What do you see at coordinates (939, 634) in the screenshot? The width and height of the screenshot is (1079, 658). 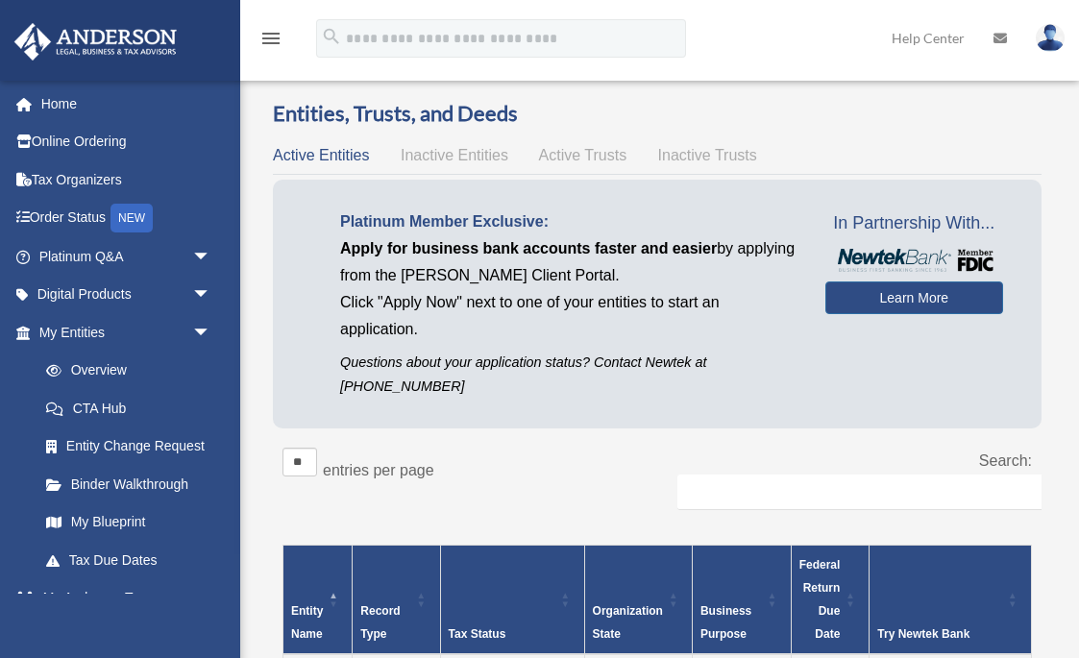 I see `div: Try Newtek Bank` at bounding box center [939, 634].